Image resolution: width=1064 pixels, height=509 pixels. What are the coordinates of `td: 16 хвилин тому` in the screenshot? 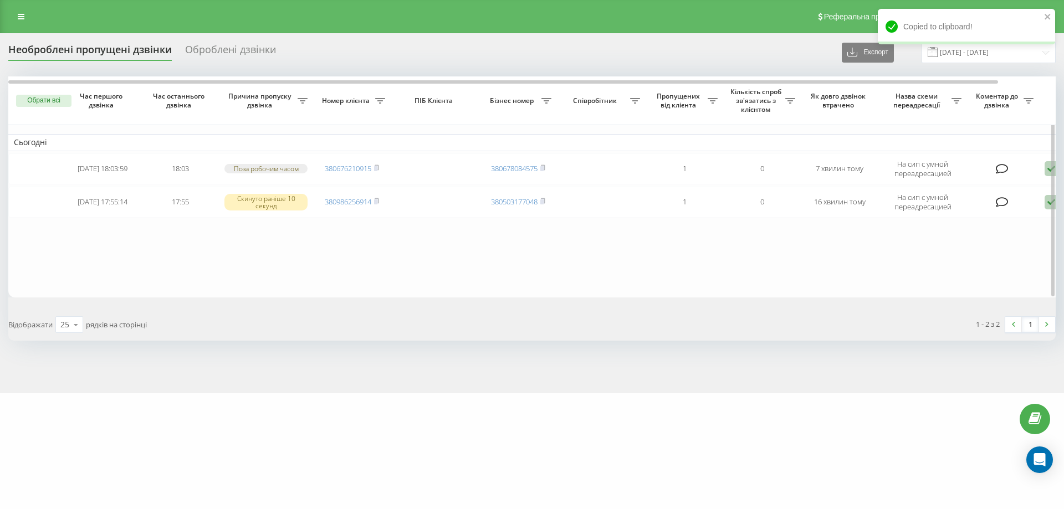 It's located at (840, 202).